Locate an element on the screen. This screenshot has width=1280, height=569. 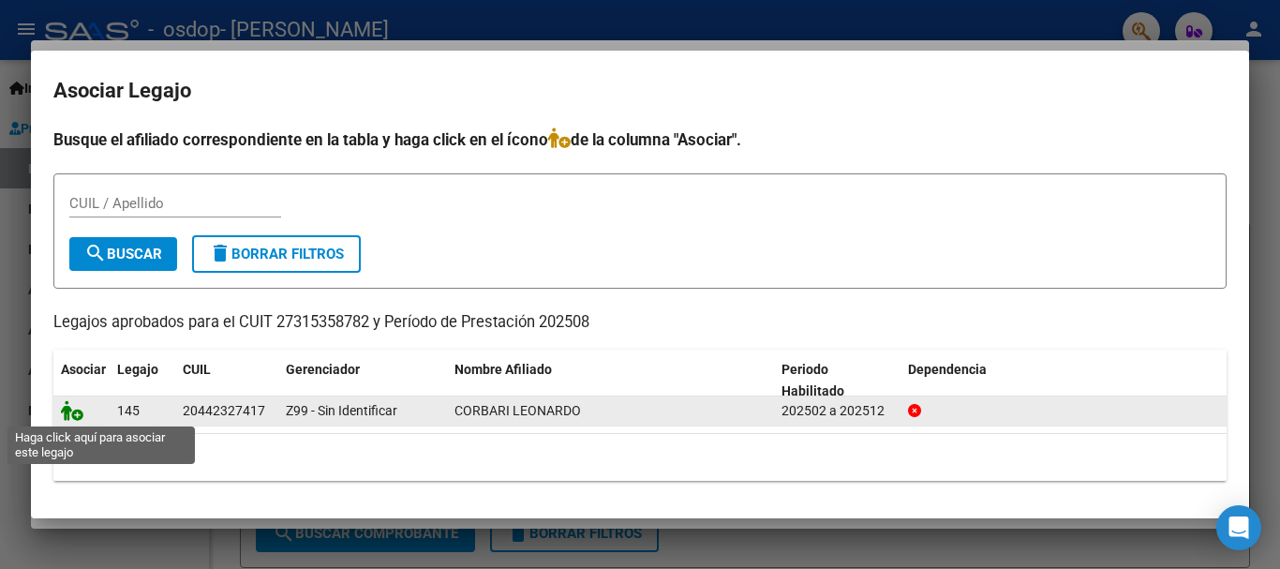
span: Z99 - Sin Identificar is located at coordinates (341, 410).